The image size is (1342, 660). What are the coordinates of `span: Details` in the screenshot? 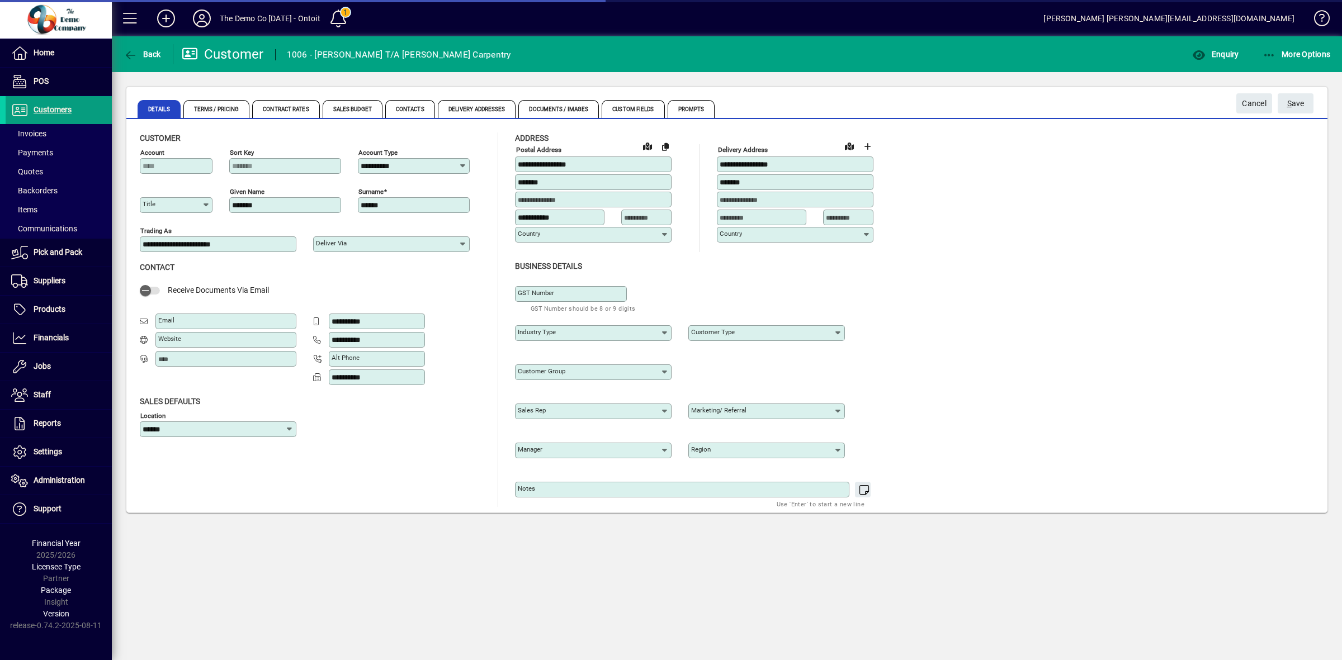 It's located at (159, 109).